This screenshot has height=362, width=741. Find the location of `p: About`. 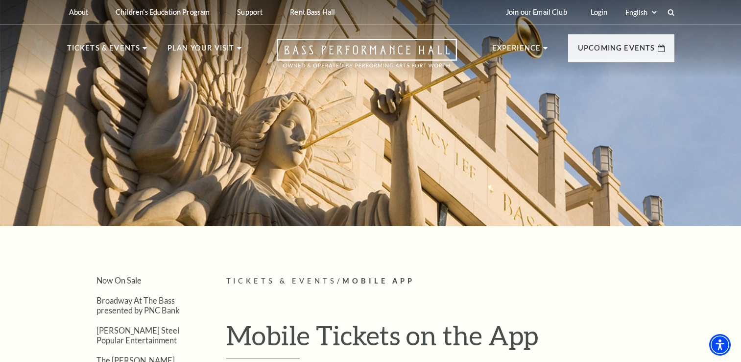

p: About is located at coordinates (79, 12).